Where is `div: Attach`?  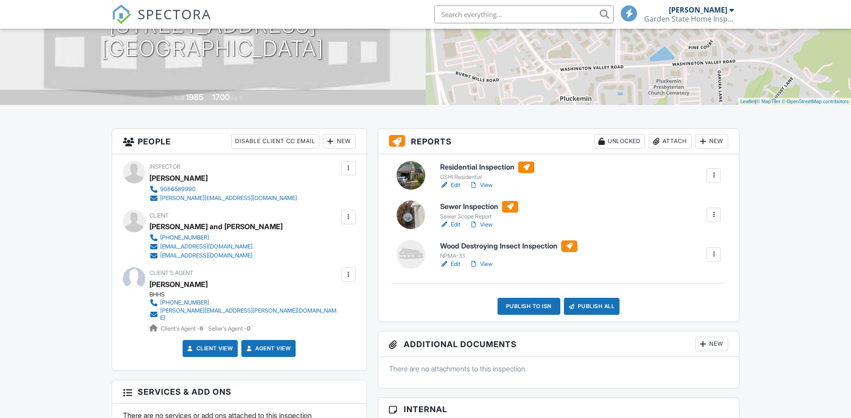
div: Attach is located at coordinates (670, 141).